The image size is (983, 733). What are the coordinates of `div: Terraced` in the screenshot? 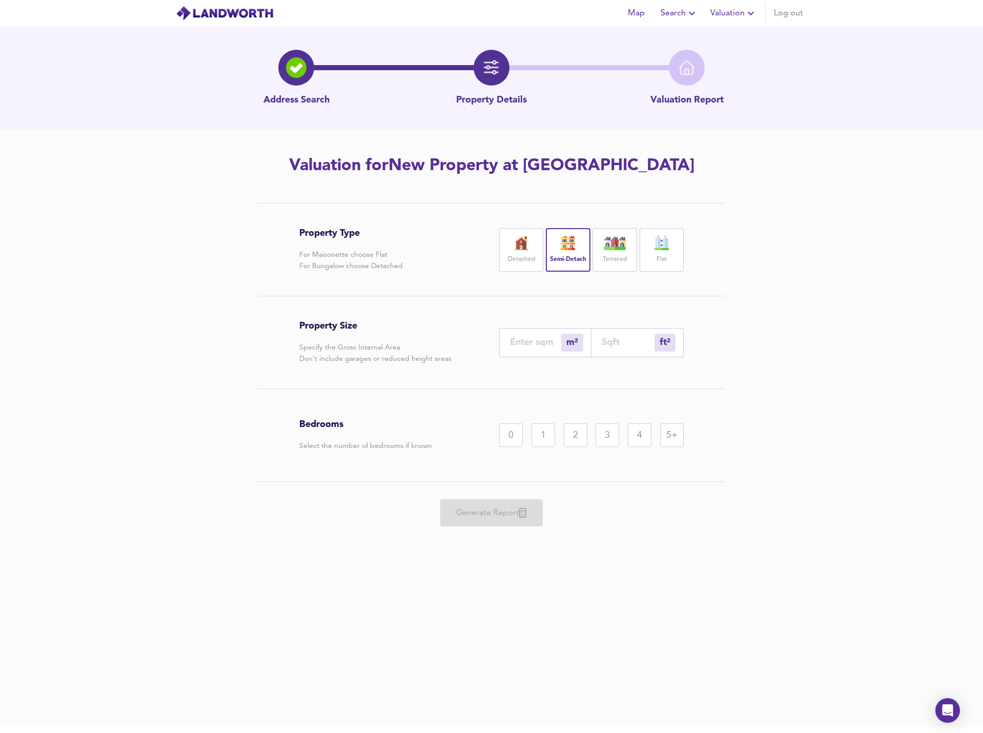 It's located at (615, 250).